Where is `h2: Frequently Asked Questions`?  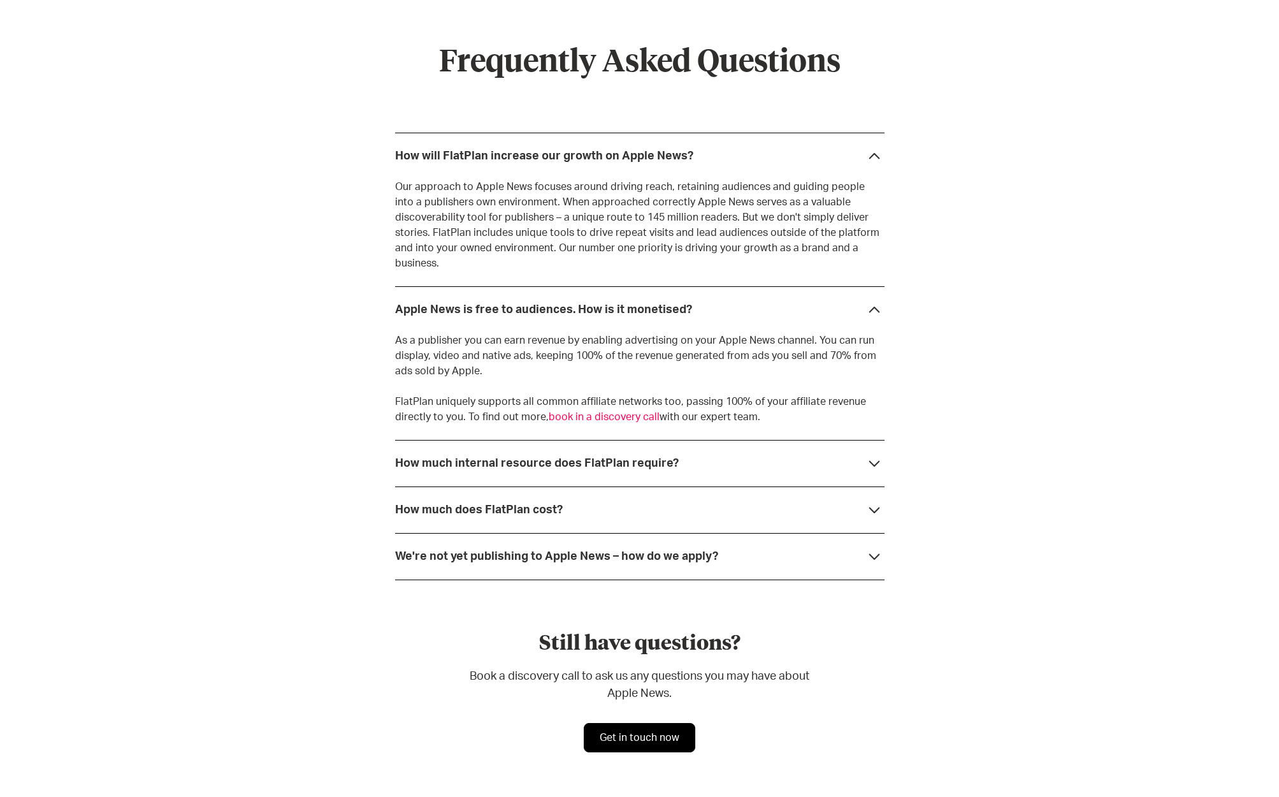
h2: Frequently Asked Questions is located at coordinates (640, 63).